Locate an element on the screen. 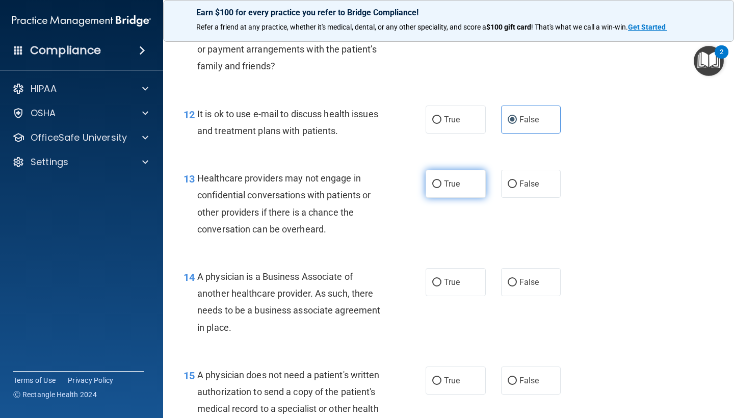  h4: Compliance is located at coordinates (65, 50).